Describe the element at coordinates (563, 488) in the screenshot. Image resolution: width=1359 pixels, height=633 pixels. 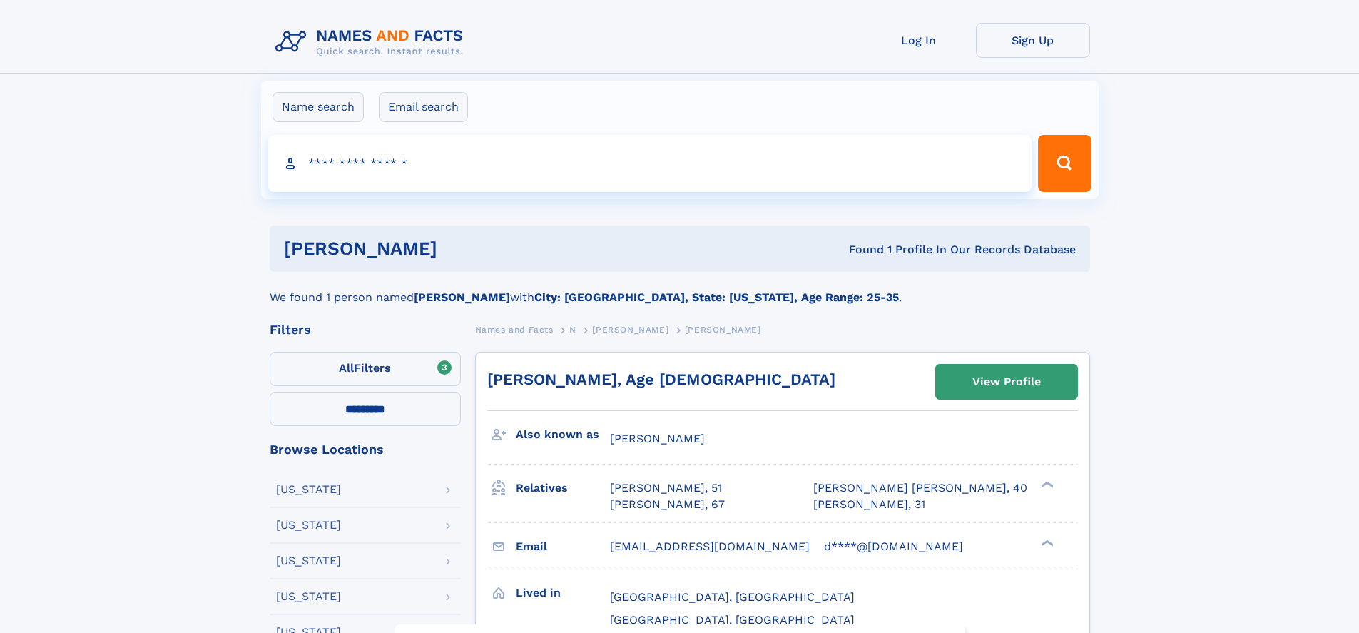
I see `h3: Relatives` at that location.